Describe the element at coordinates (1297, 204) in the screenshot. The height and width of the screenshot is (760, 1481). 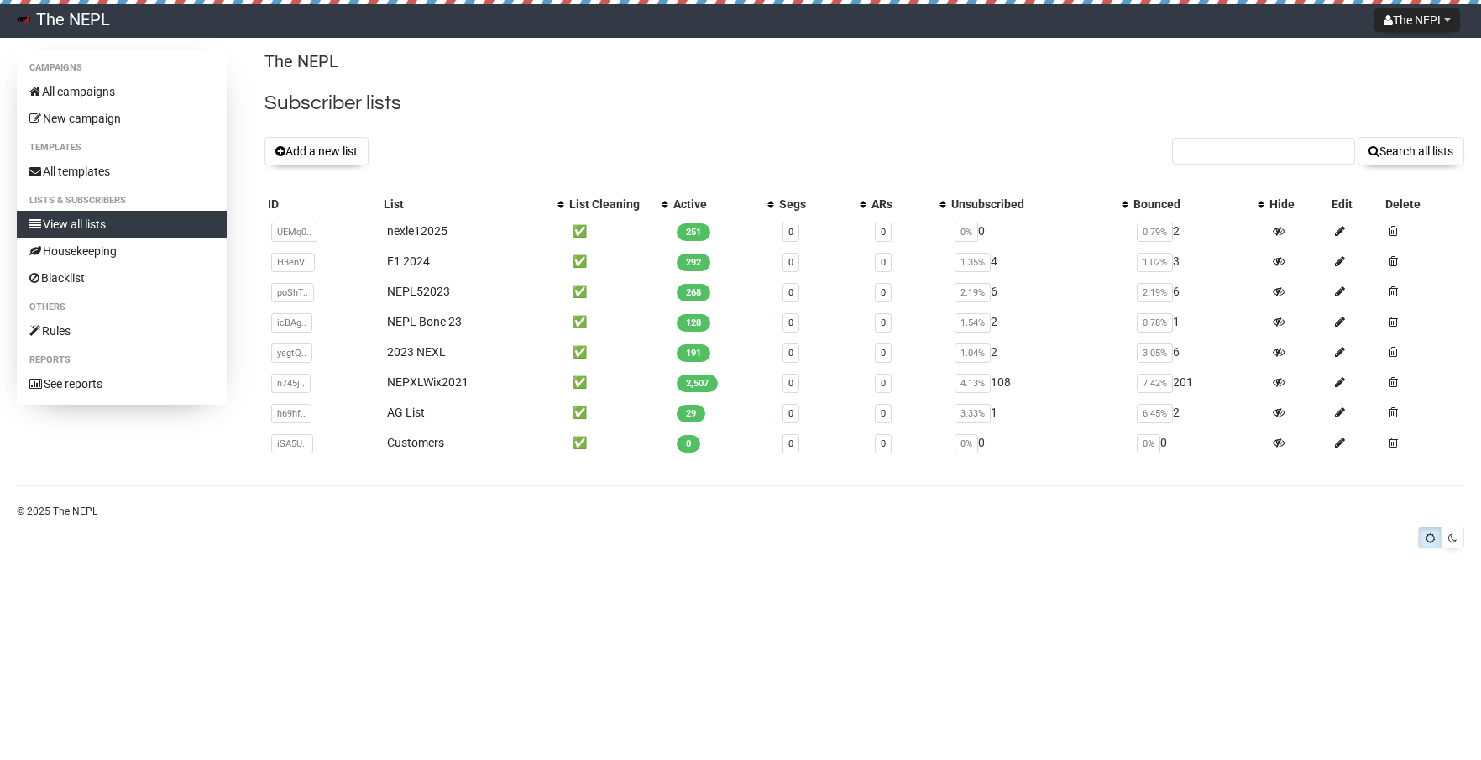
I see `div: Hide` at that location.